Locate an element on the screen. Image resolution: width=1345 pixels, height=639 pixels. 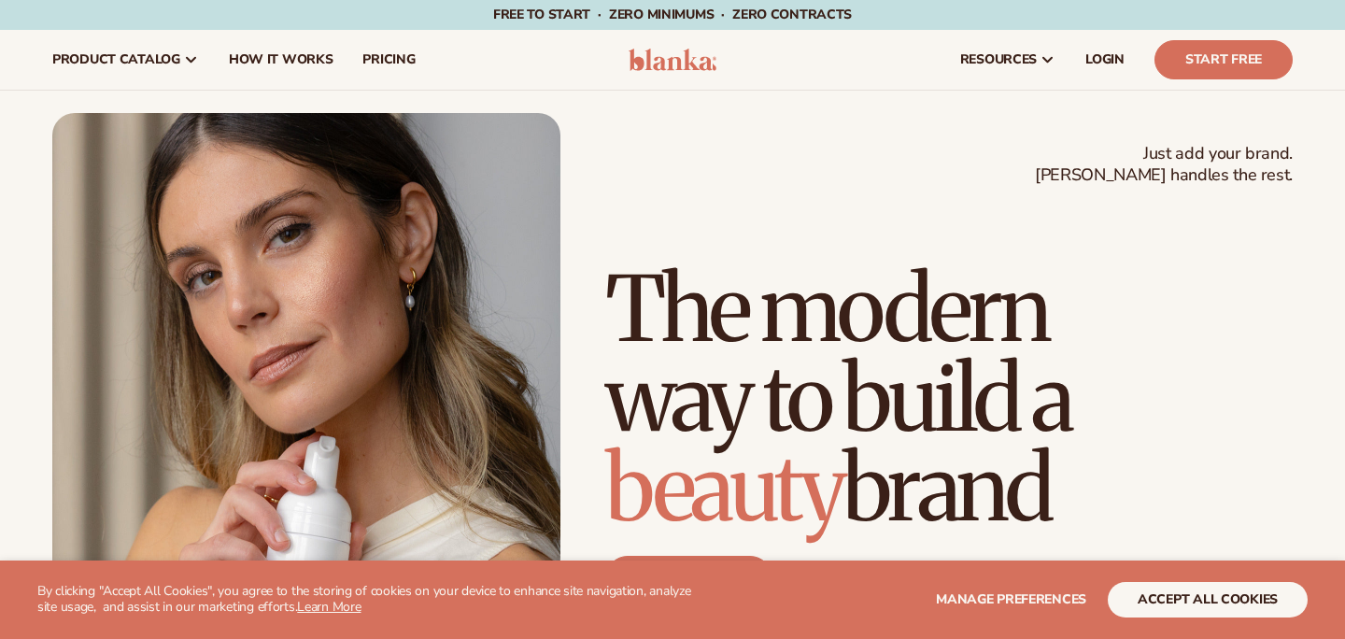
a: product catalog is located at coordinates (125, 60).